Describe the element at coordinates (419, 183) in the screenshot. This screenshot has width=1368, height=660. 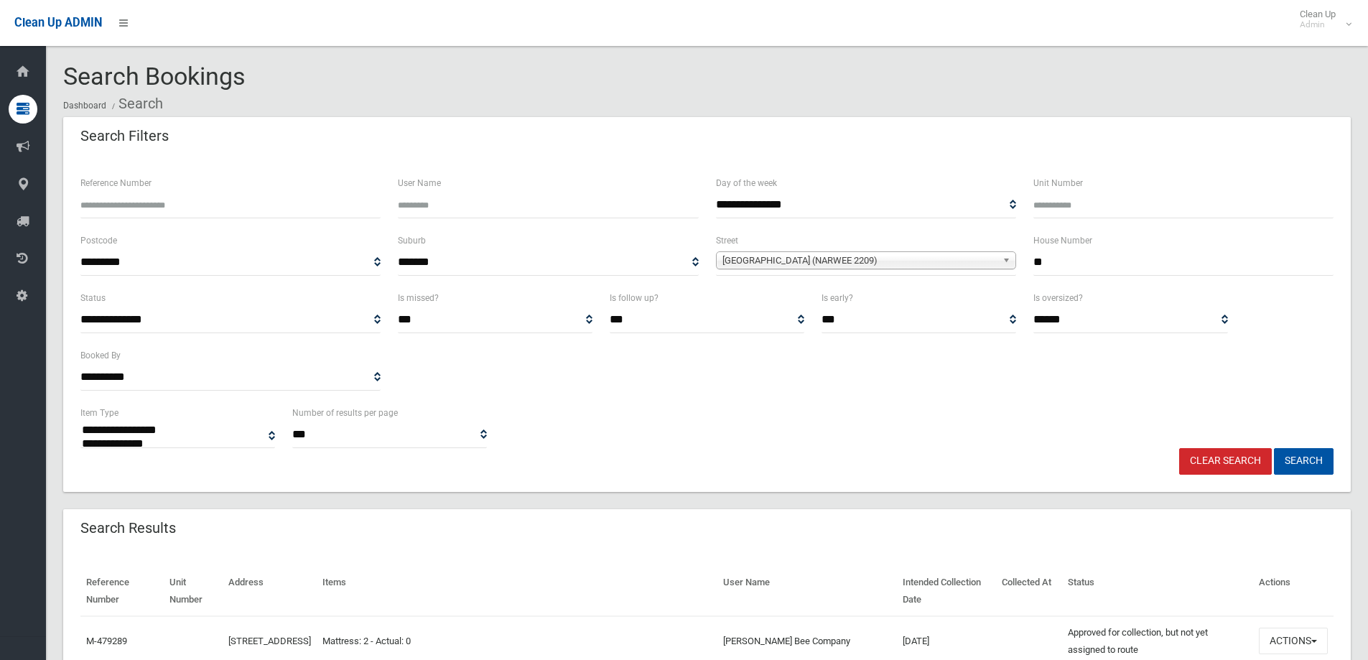
I see `label: User Name` at that location.